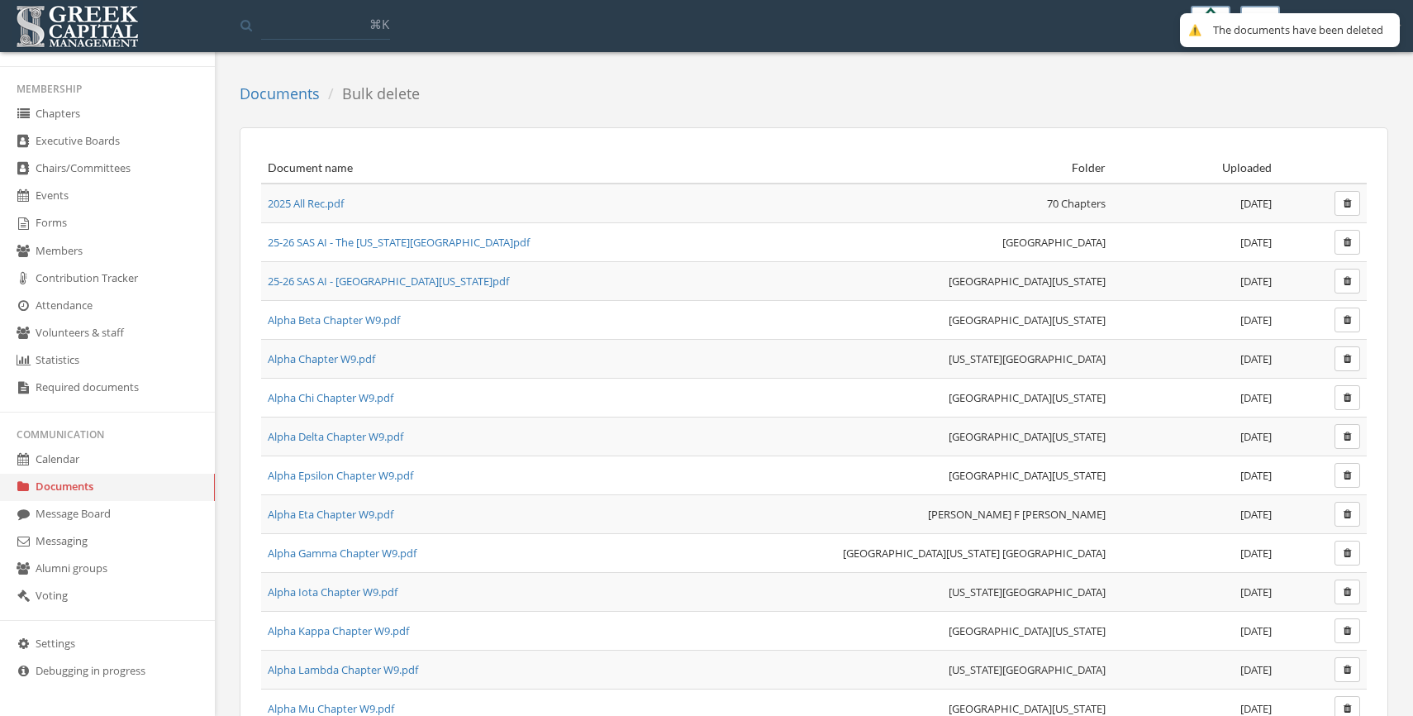 This screenshot has height=716, width=1413. What do you see at coordinates (963, 168) in the screenshot?
I see `th: Folder` at bounding box center [963, 168].